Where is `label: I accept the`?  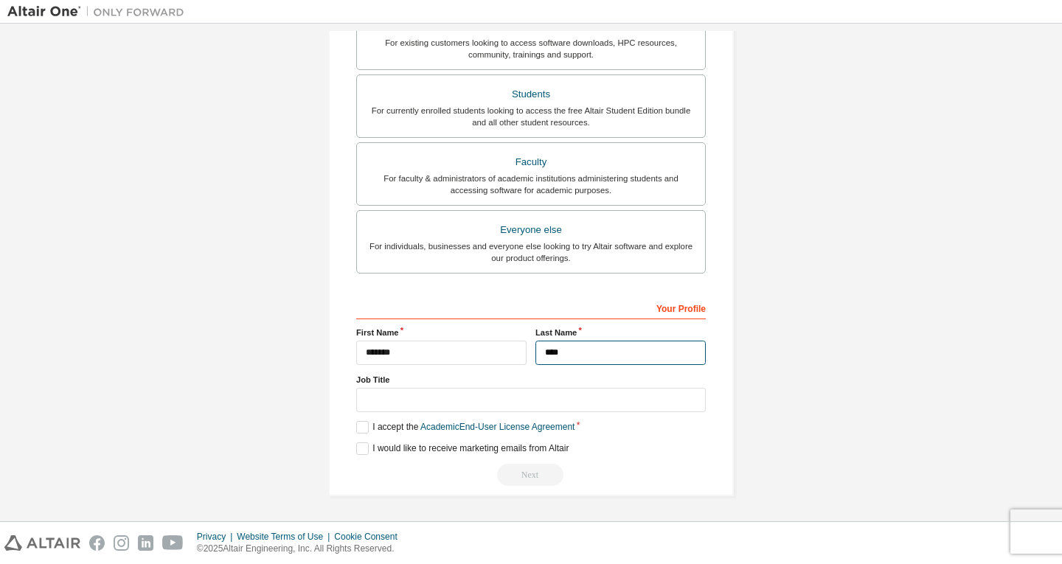 label: I accept the is located at coordinates (465, 427).